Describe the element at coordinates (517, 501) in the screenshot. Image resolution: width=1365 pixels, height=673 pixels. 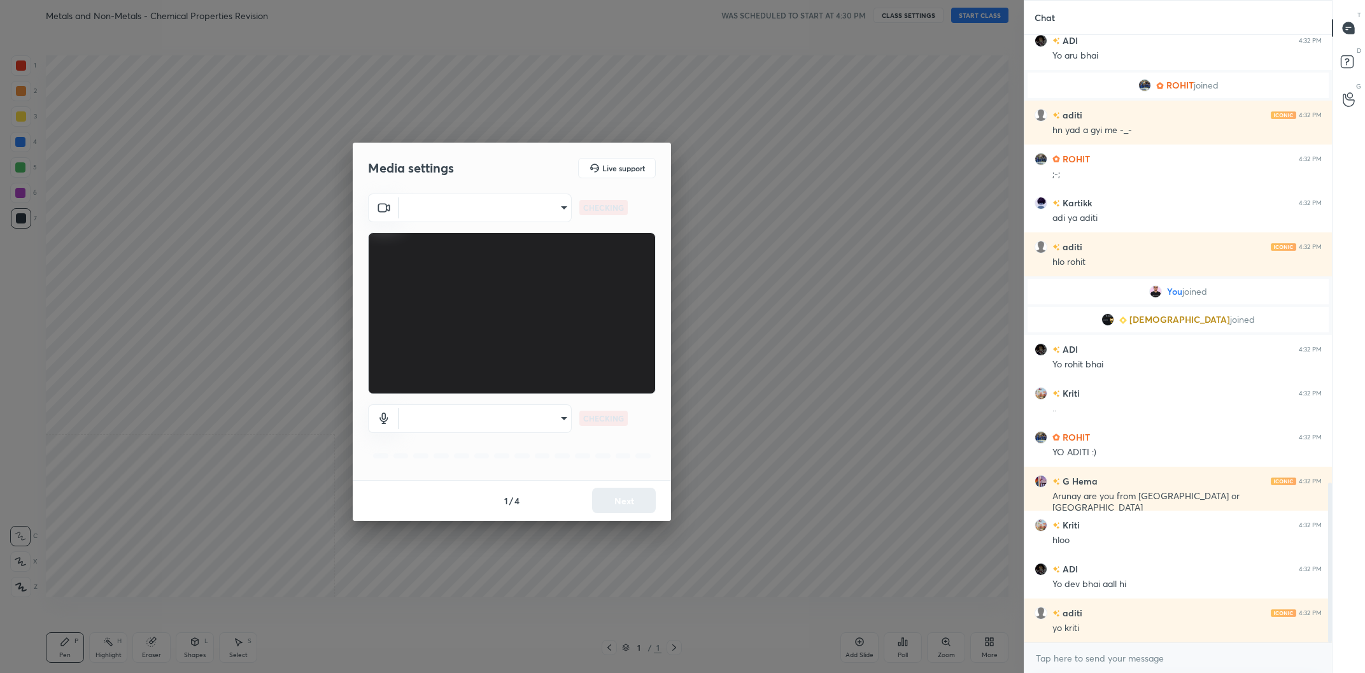
I see `h4: 4` at that location.